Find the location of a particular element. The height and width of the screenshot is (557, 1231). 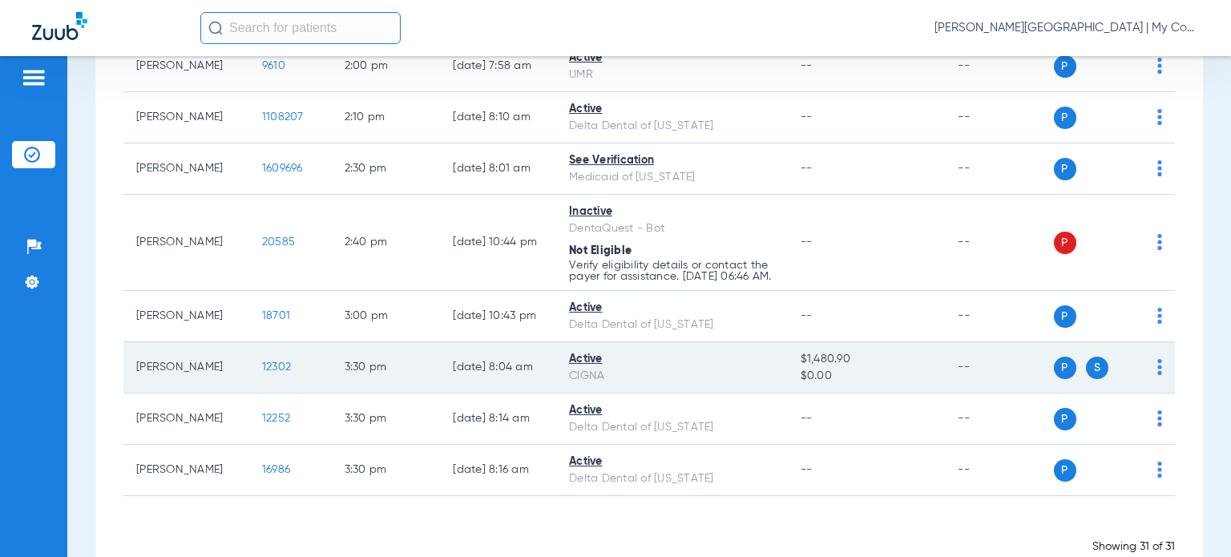

span: $1,480.90 is located at coordinates (867, 359).